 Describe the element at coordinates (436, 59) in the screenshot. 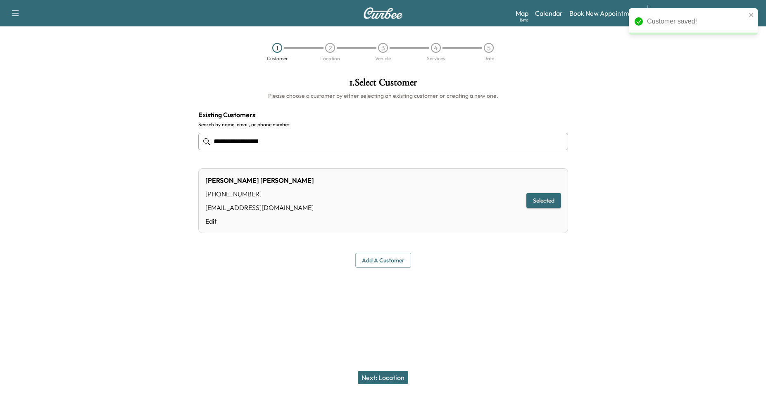

I see `div: Services` at that location.